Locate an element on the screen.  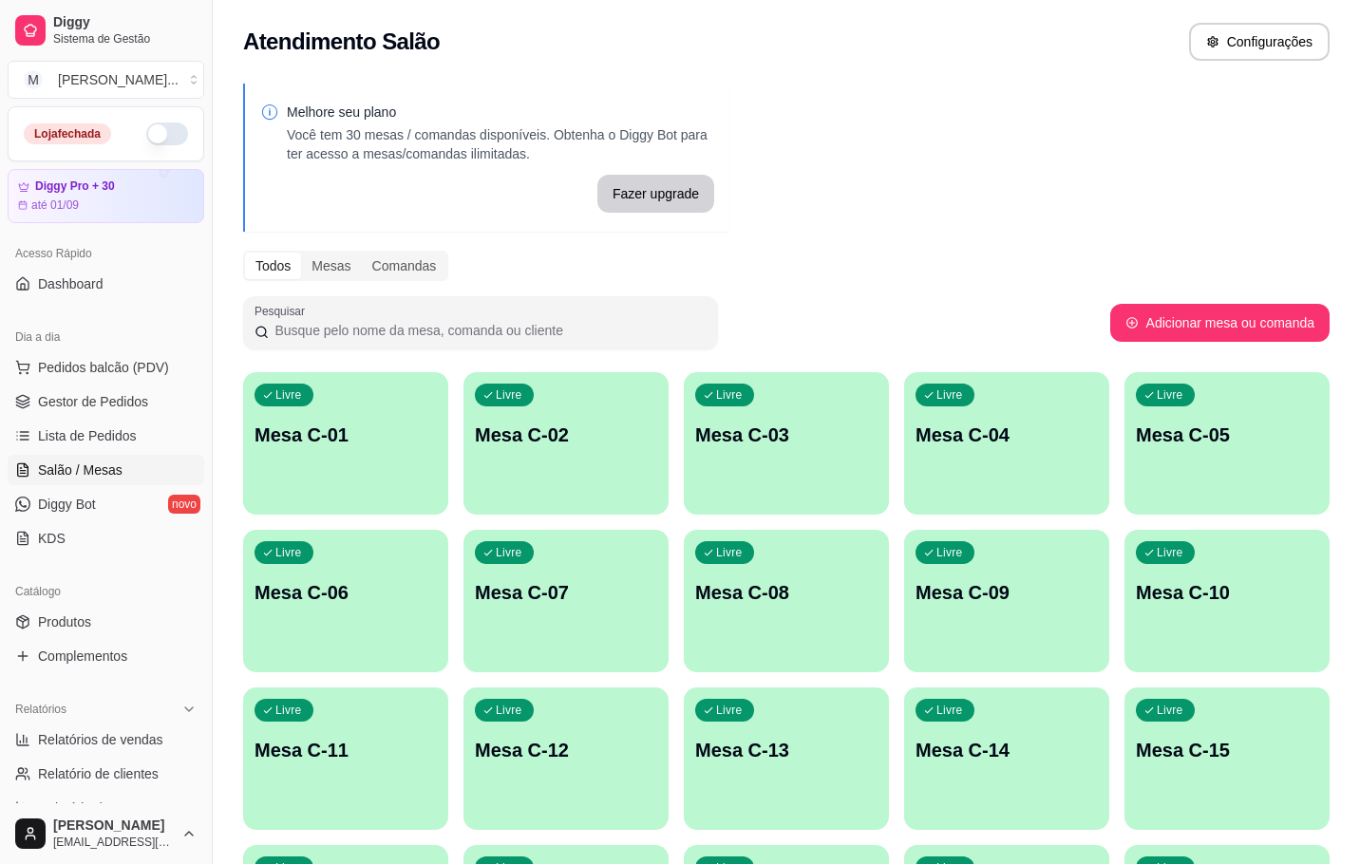
p: Mesa C-10 is located at coordinates (1227, 592).